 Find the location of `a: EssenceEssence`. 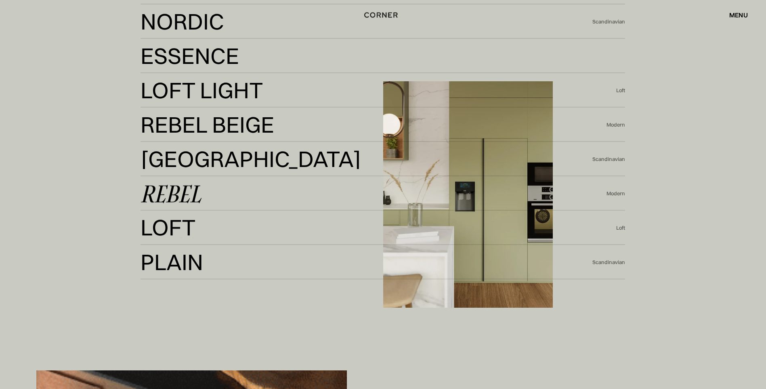

a: EssenceEssence is located at coordinates (383, 56).